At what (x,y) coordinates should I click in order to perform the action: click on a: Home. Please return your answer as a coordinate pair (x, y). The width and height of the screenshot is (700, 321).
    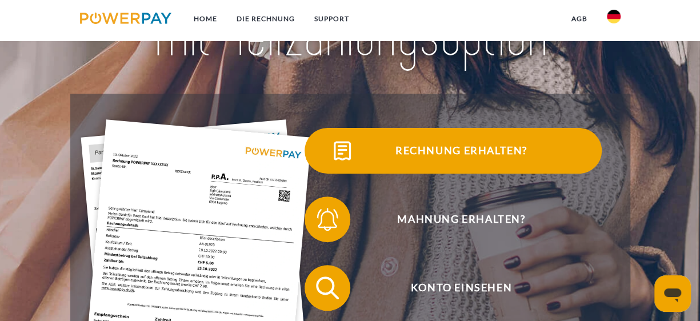
    Looking at the image, I should click on (204, 19).